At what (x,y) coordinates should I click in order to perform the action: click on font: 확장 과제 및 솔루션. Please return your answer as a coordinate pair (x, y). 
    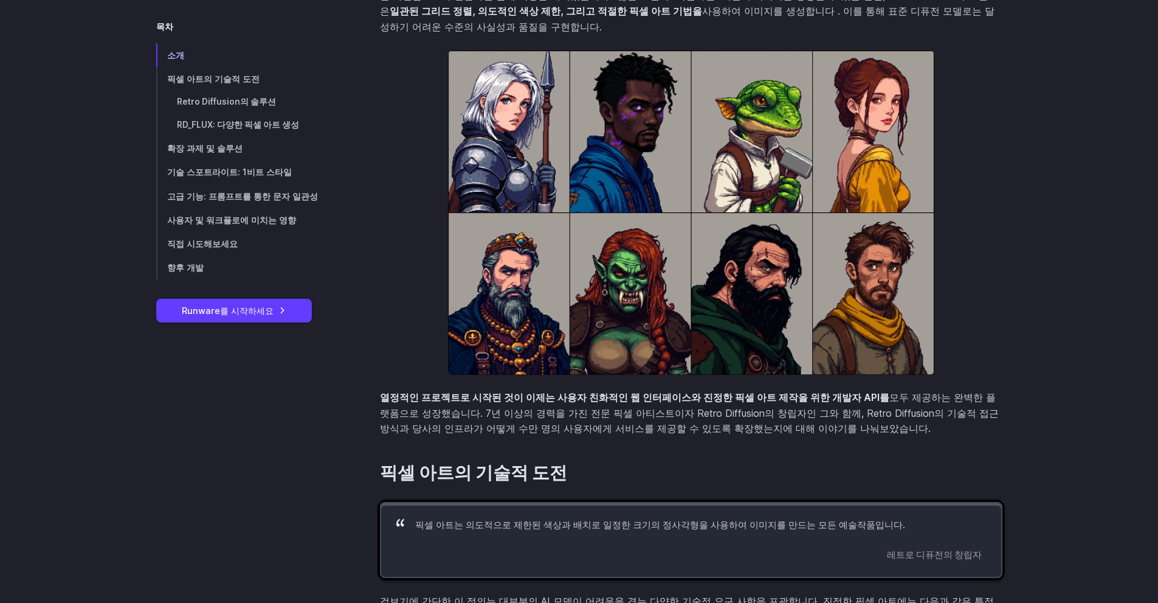
    Looking at the image, I should click on (205, 148).